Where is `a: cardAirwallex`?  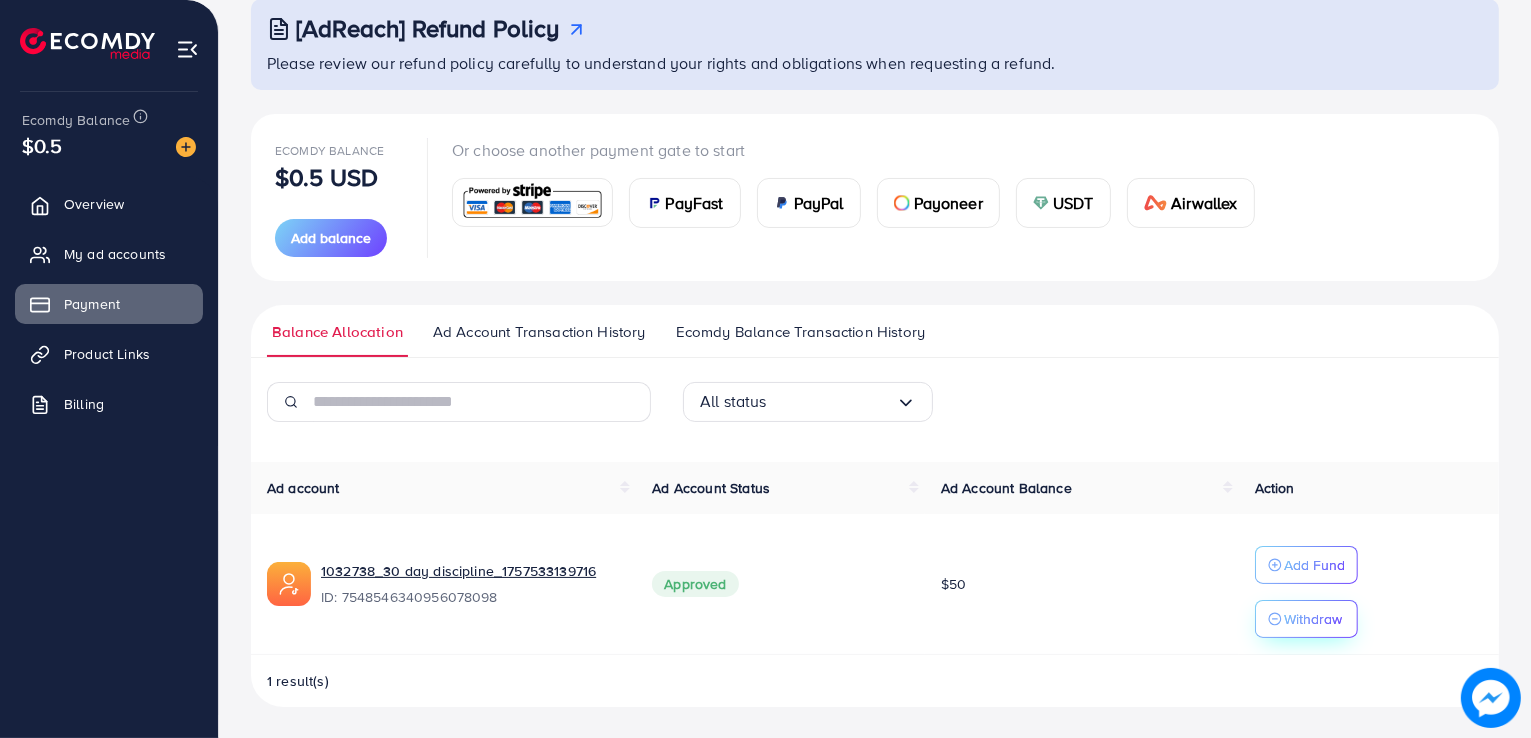
a: cardAirwallex is located at coordinates (1191, 203).